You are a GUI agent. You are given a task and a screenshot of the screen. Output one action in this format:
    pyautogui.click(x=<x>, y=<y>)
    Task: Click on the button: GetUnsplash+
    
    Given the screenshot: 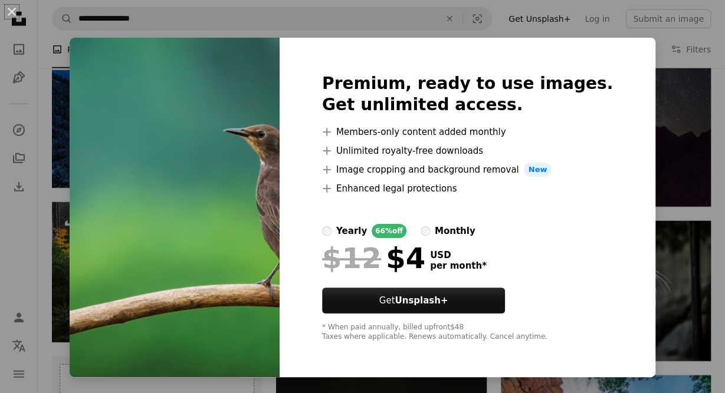 What is the action you would take?
    pyautogui.click(x=414, y=301)
    